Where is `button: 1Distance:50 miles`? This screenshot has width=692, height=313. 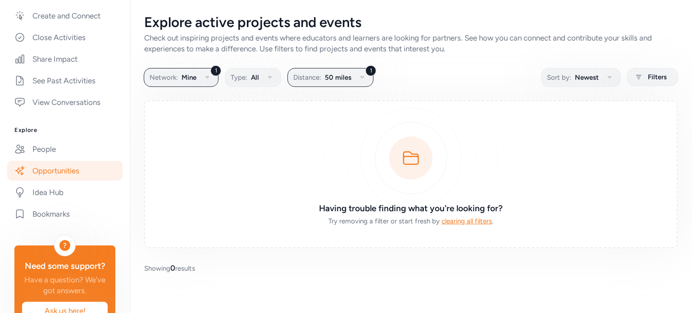
button: 1Distance:50 miles is located at coordinates (330, 77).